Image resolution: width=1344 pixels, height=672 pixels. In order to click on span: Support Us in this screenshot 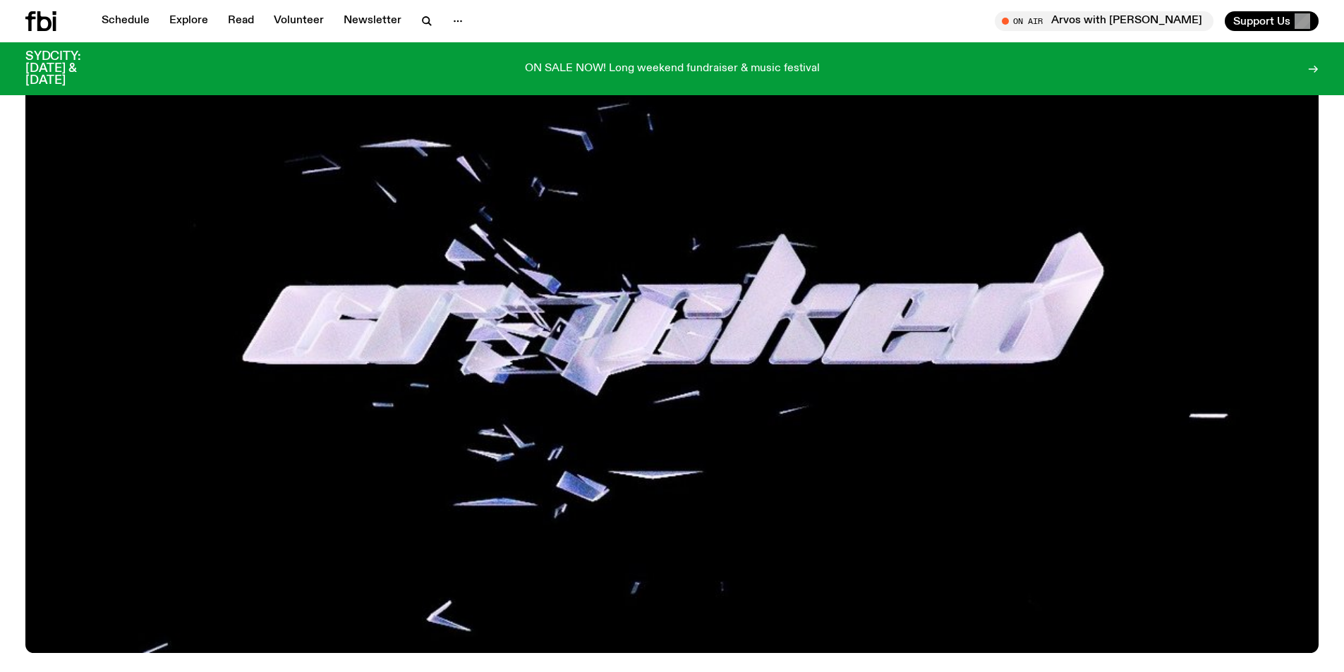, I will do `click(1262, 21)`.